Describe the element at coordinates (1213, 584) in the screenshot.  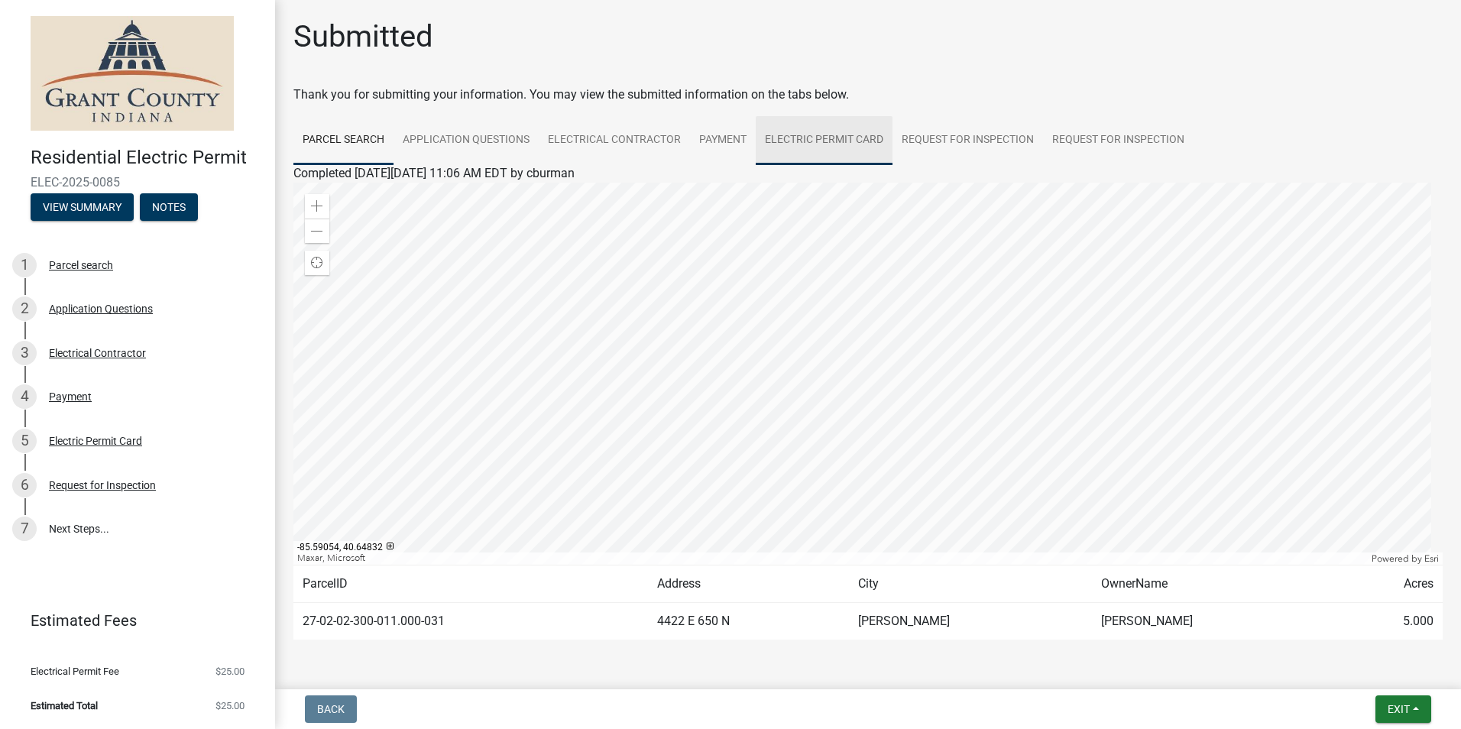
I see `td: OwnerName` at that location.